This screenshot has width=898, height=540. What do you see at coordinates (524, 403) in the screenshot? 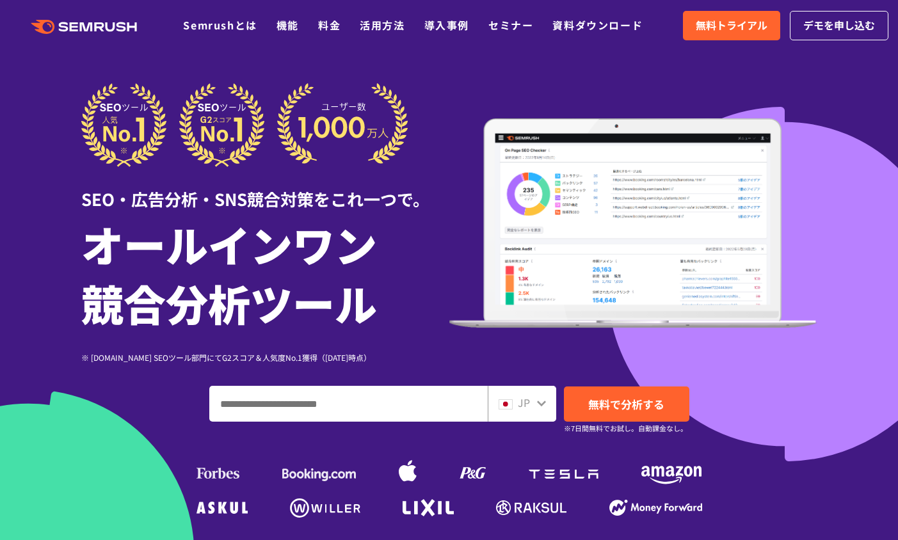
I see `span: JP` at bounding box center [524, 403].